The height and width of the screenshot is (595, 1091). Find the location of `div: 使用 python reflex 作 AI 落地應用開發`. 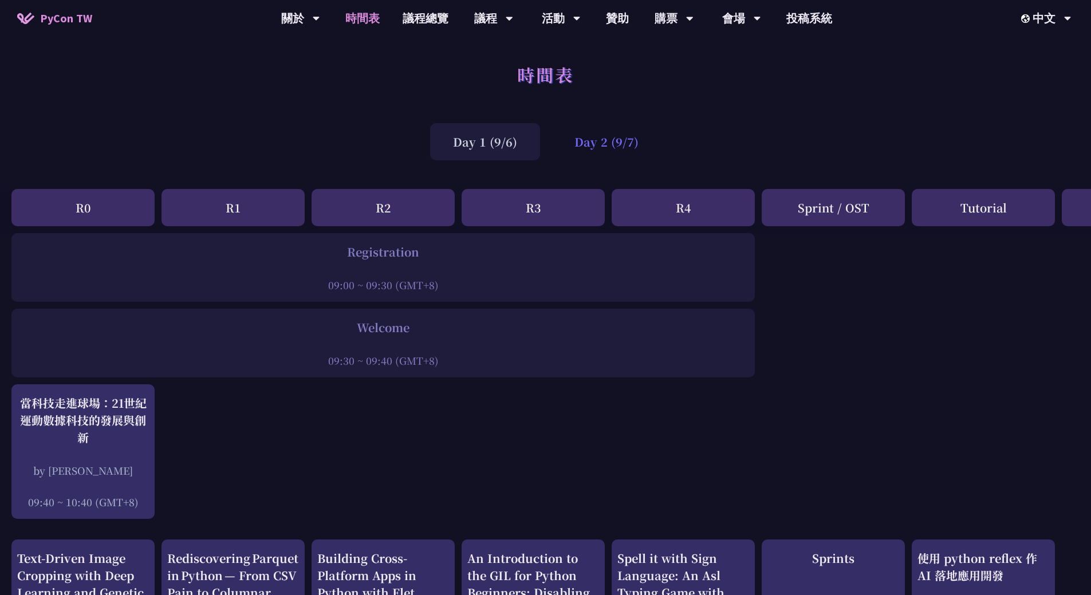

div: 使用 python reflex 作 AI 落地應用開發 is located at coordinates (984, 567).